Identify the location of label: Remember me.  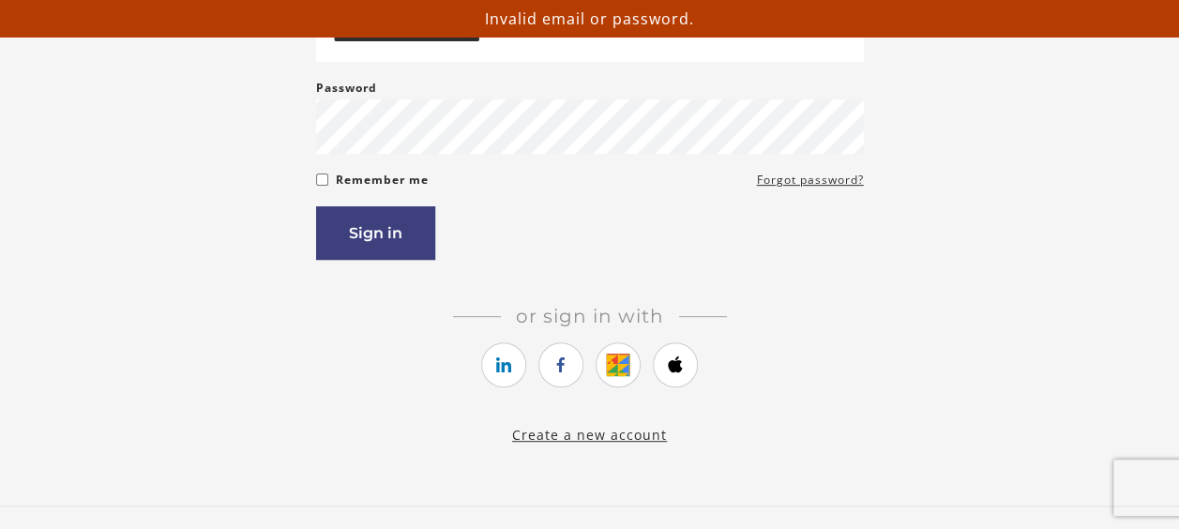
(382, 180).